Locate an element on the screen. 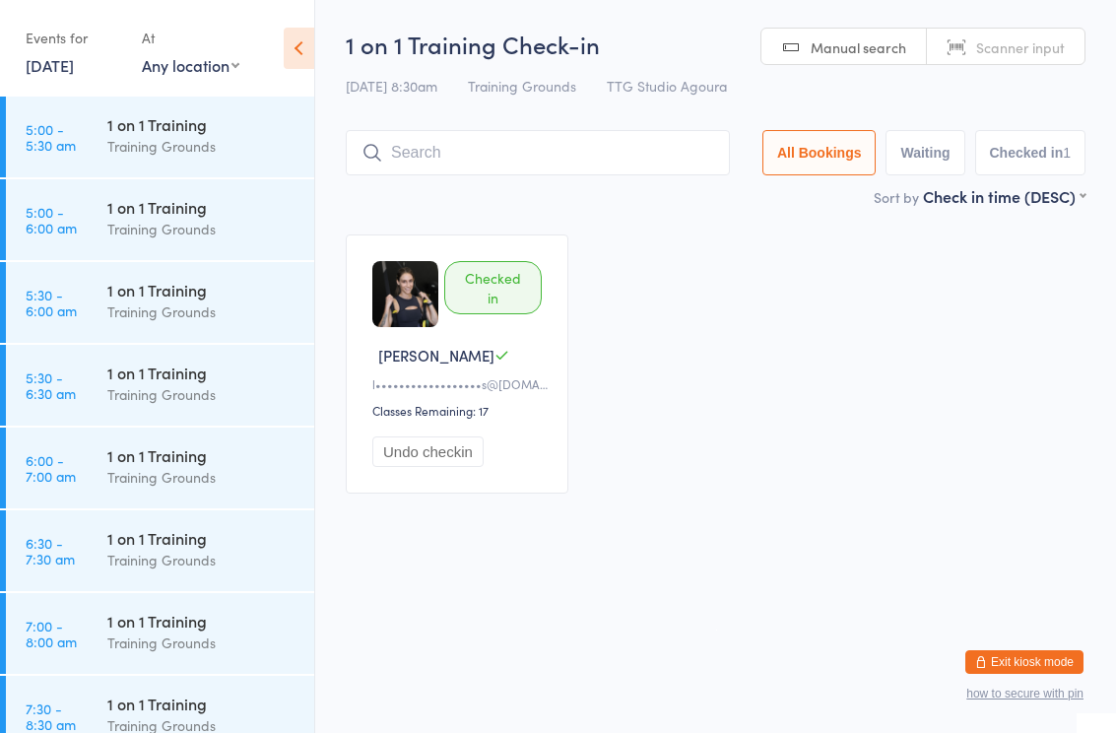  span: Scanner input is located at coordinates (1021, 47).